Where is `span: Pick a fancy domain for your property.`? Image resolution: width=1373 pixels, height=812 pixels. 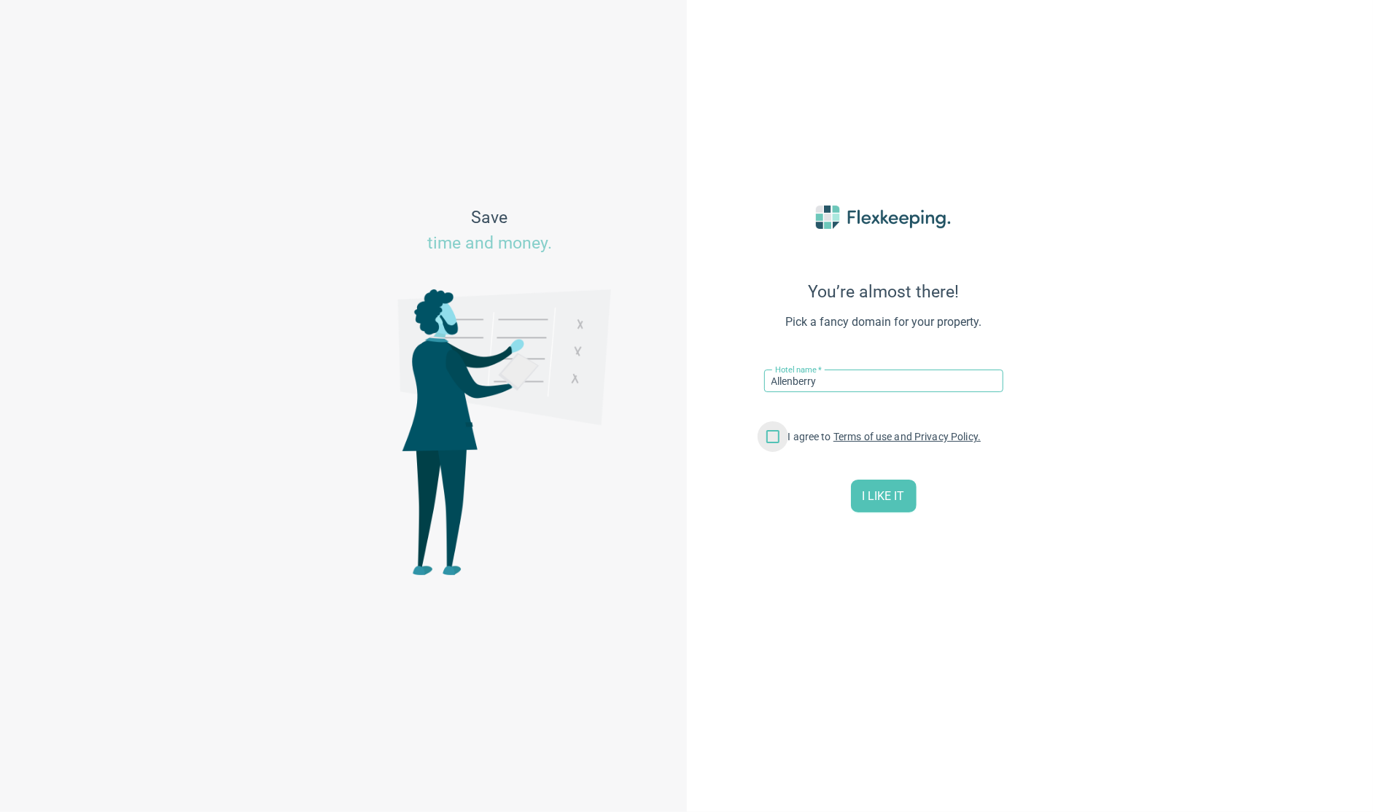
span: Pick a fancy domain for your property. is located at coordinates (883, 322).